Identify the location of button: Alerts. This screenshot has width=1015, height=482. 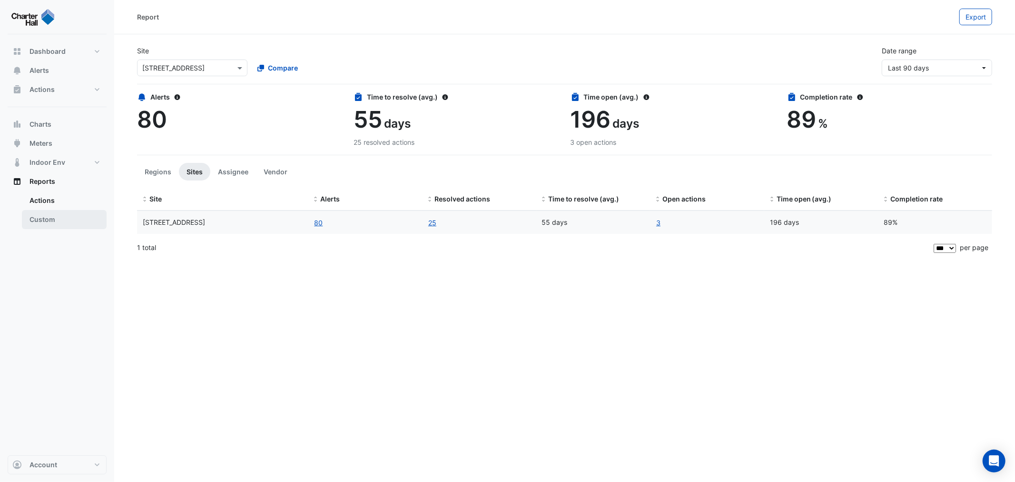
(57, 70).